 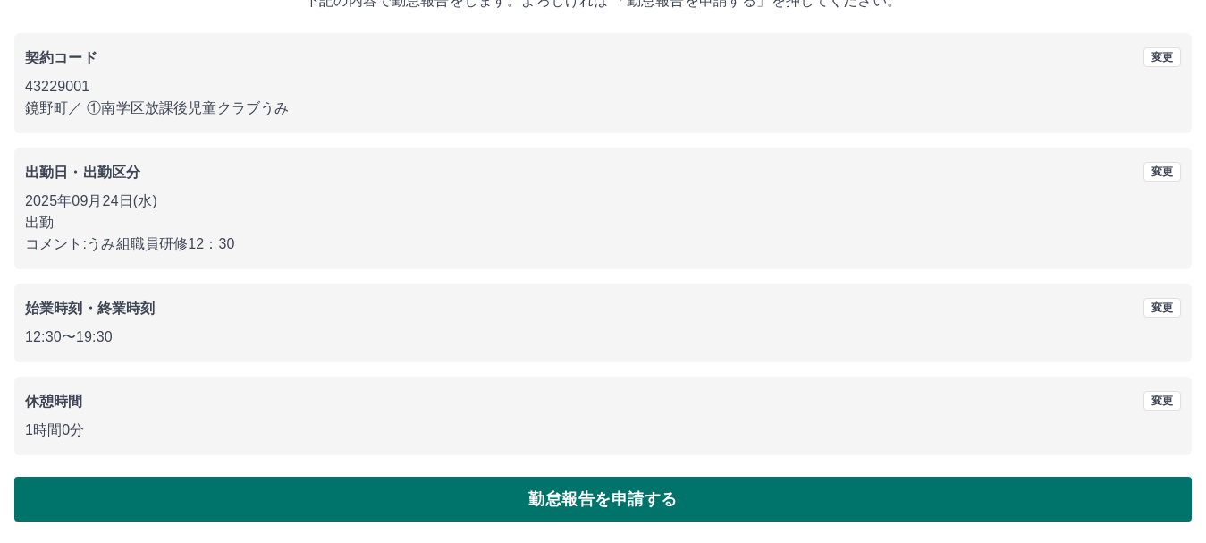 What do you see at coordinates (602, 337) in the screenshot?
I see `p: 12:30 〜 19:30` at bounding box center [602, 337].